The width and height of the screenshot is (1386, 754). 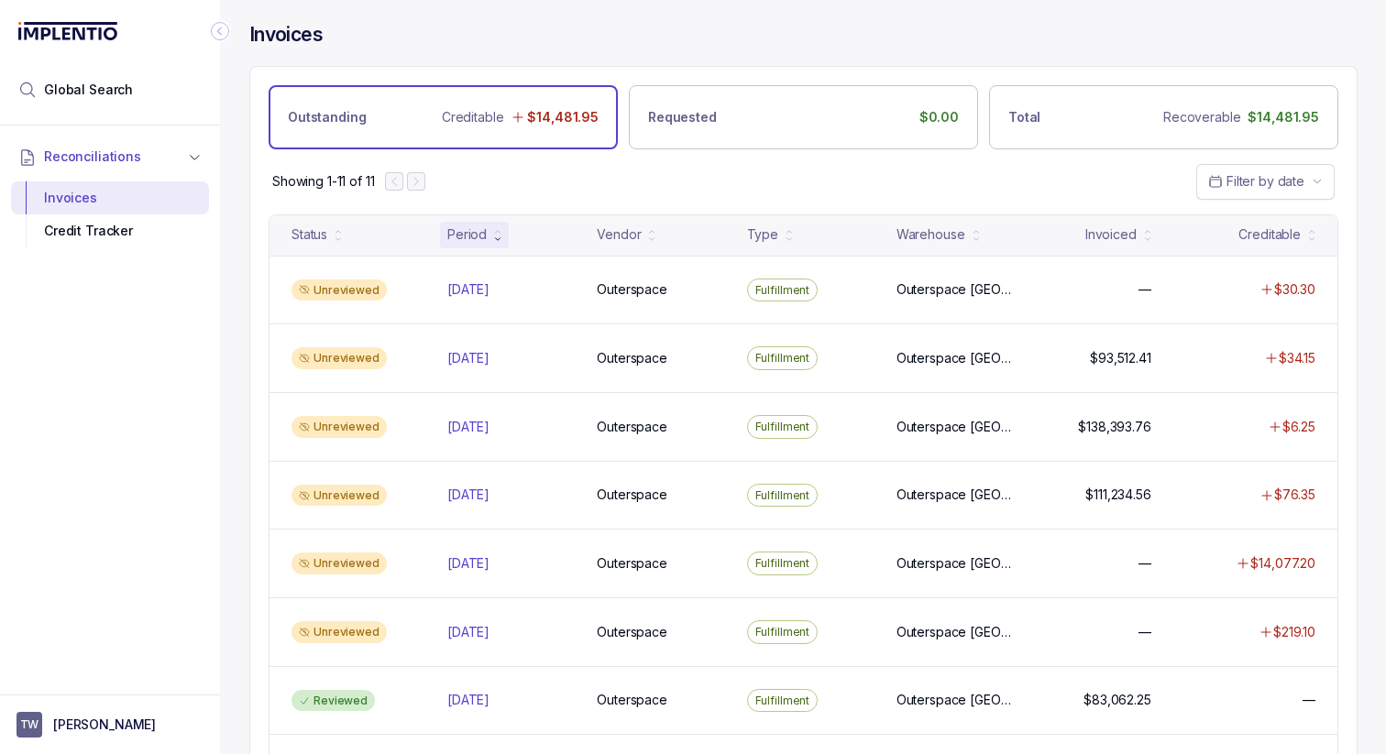 What do you see at coordinates (466, 235) in the screenshot?
I see `div: Period` at bounding box center [466, 235].